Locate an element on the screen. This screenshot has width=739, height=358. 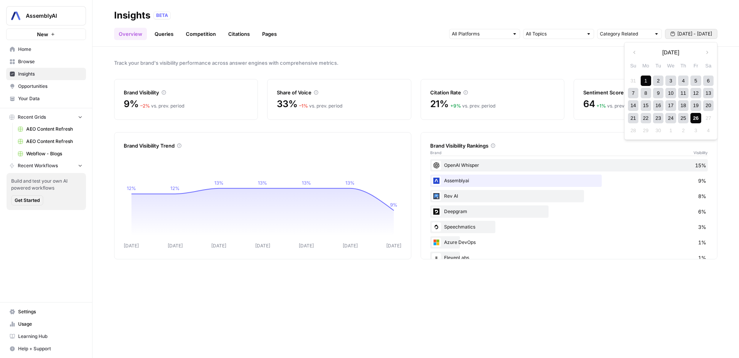
div: Choose Sunday, September 21st, 2025 is located at coordinates (633, 118).